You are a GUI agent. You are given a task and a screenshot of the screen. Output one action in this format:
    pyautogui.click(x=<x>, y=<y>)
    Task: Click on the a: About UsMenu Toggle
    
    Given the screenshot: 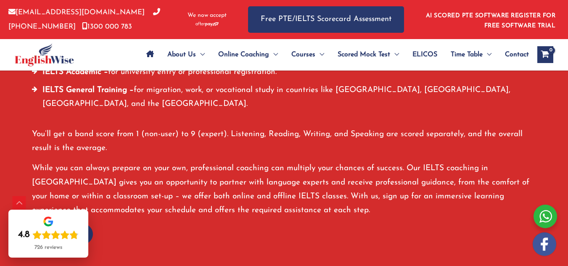 What is the action you would take?
    pyautogui.click(x=186, y=55)
    